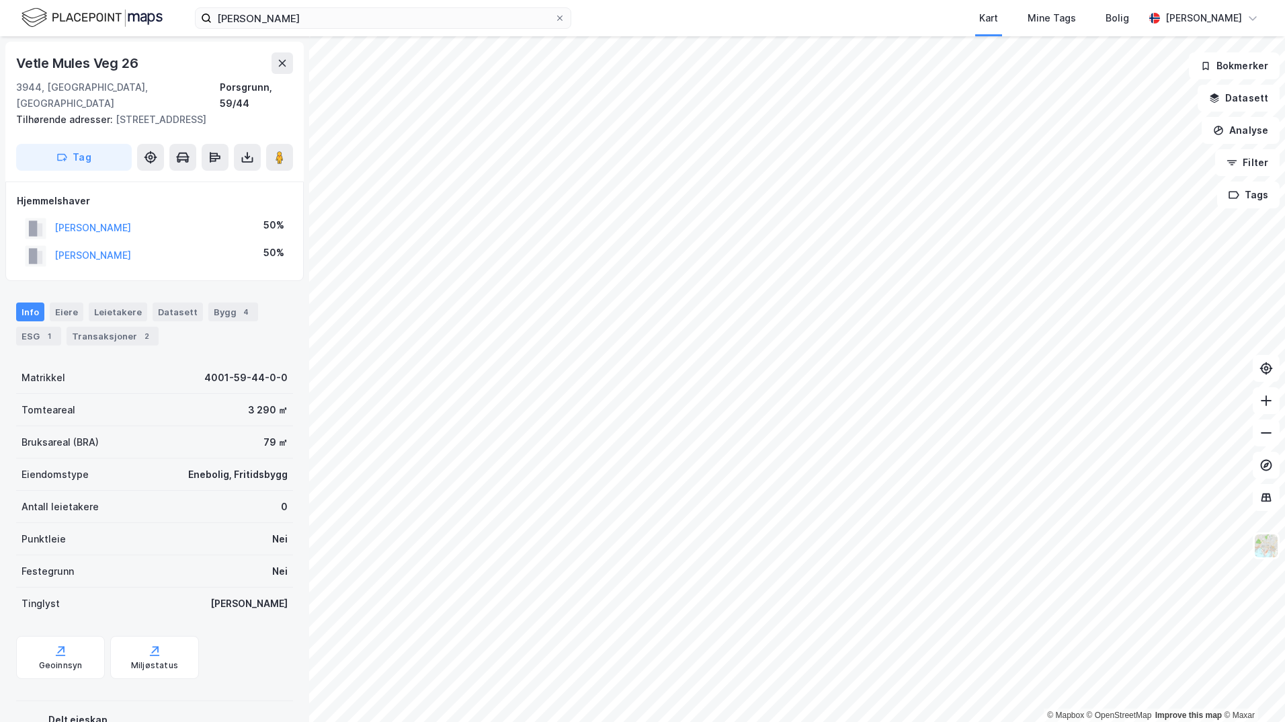 The height and width of the screenshot is (722, 1285). What do you see at coordinates (60, 507) in the screenshot?
I see `div: Antall leietakere` at bounding box center [60, 507].